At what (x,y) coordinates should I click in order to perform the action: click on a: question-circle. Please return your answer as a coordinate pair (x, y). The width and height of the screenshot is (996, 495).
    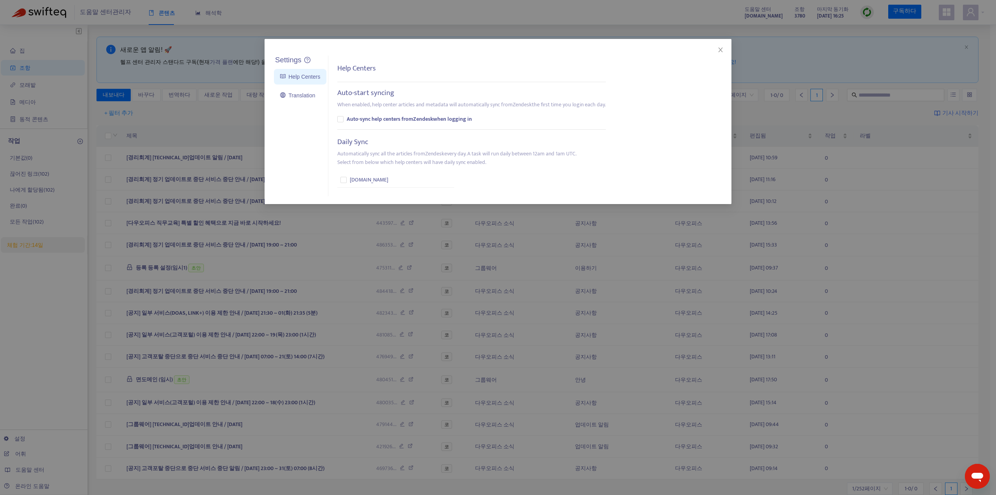
    Looking at the image, I should click on (307, 60).